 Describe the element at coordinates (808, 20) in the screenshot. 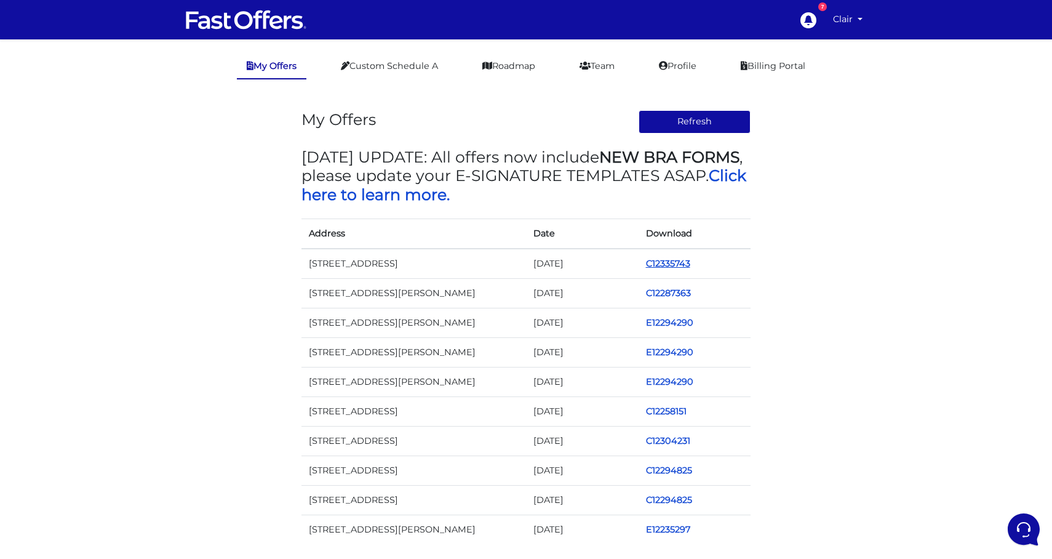

I see `a: 7` at that location.